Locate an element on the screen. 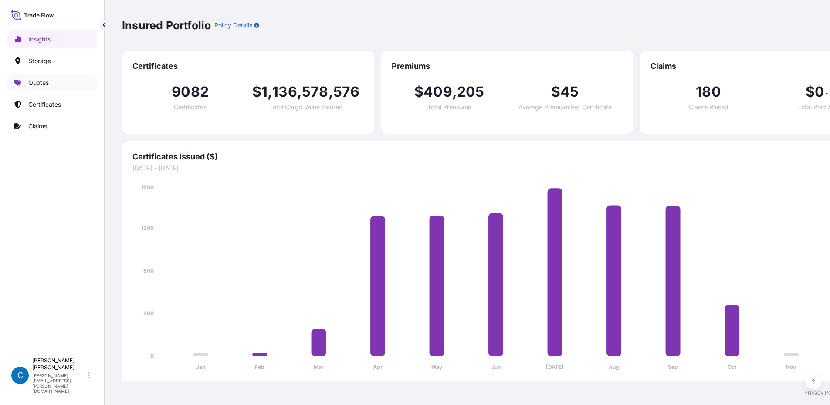 Image resolution: width=830 pixels, height=405 pixels. tspan: Aug is located at coordinates (614, 367).